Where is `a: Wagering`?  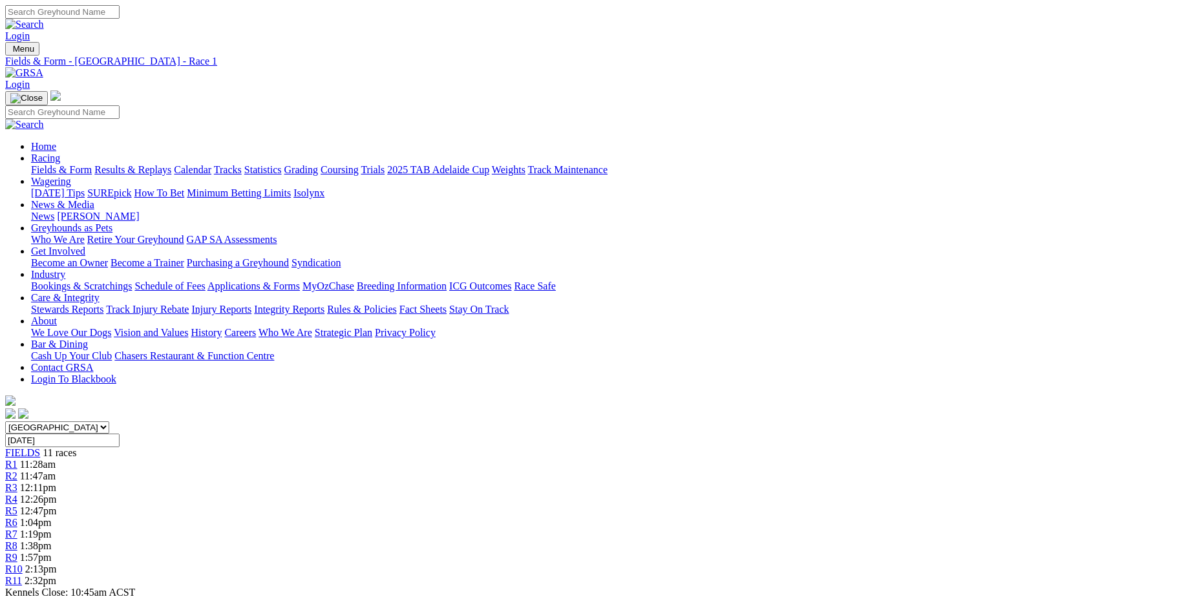 a: Wagering is located at coordinates (51, 181).